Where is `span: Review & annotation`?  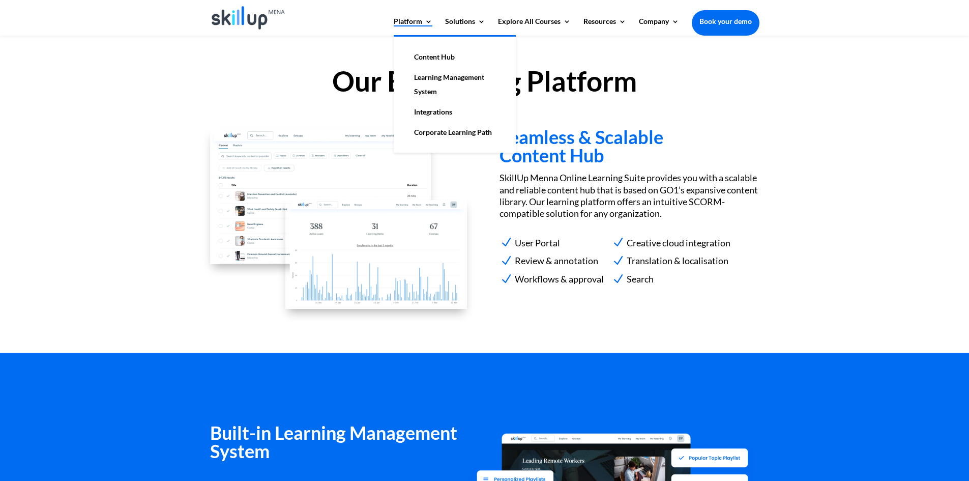
span: Review & annotation is located at coordinates (555, 260).